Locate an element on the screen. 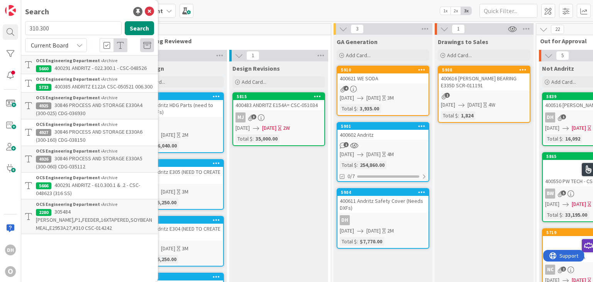 This screenshot has width=593, height=282. div: 5889 is located at coordinates (179, 220).